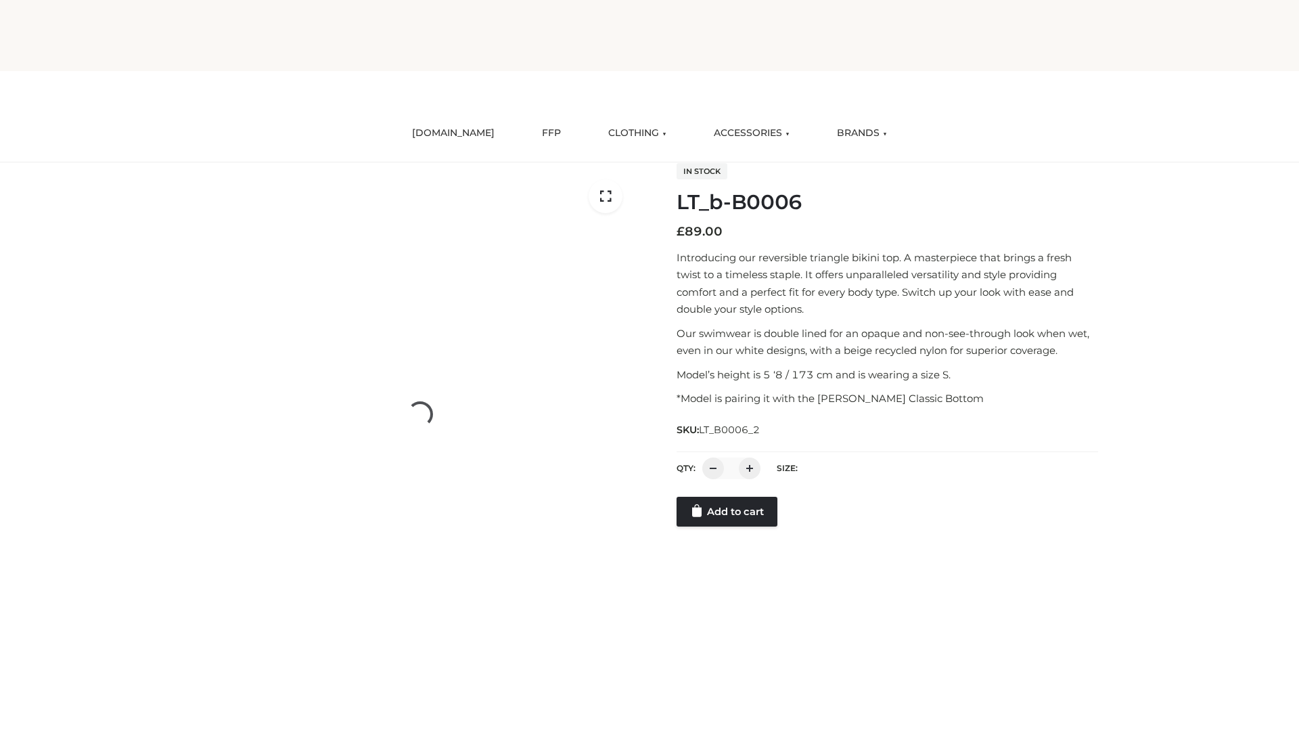 Image resolution: width=1299 pixels, height=731 pixels. What do you see at coordinates (862, 133) in the screenshot?
I see `a: BRANDS` at bounding box center [862, 133].